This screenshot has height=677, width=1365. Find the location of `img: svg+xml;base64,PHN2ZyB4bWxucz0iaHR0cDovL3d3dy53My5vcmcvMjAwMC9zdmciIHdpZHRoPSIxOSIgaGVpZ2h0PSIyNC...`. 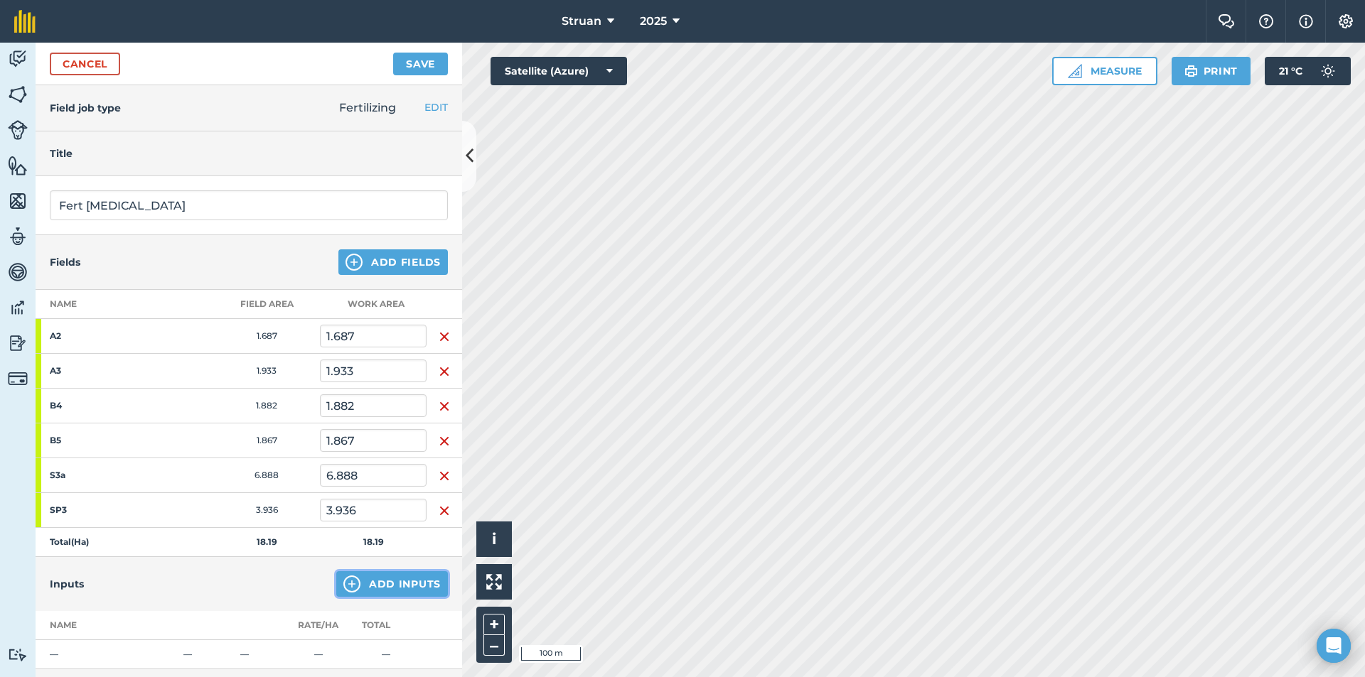

img: svg+xml;base64,PHN2ZyB4bWxucz0iaHR0cDovL3d3dy53My5vcmcvMjAwMC9zdmciIHdpZHRoPSIxOSIgaGVpZ2h0PSIyNC... is located at coordinates (1191, 71).